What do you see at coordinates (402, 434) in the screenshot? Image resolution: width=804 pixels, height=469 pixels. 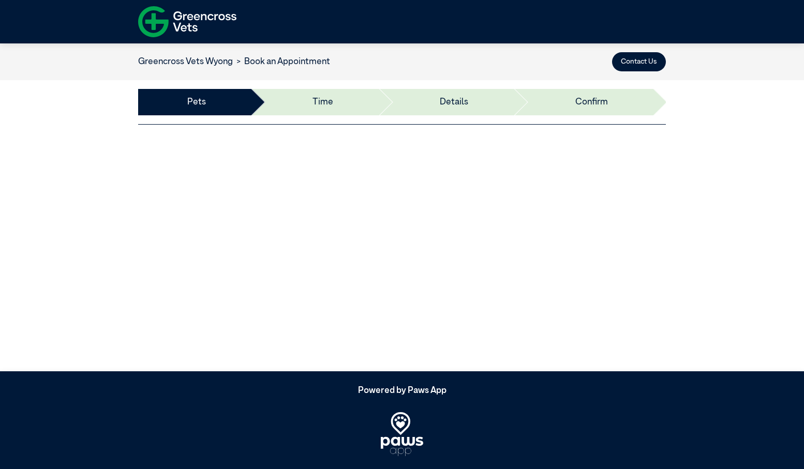 I see `img: PawsApp` at bounding box center [402, 434].